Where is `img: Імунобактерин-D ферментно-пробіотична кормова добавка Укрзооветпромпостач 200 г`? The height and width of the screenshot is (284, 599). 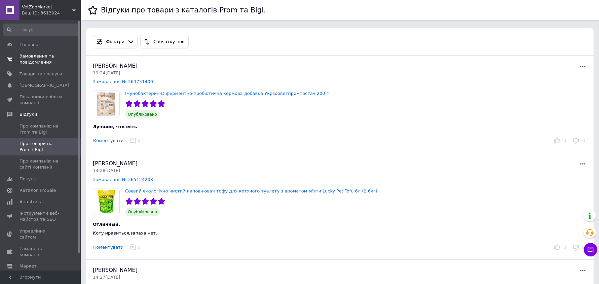 img: Імунобактерин-D ферментно-пробіотична кормова добавка Укрзооветпромпостач 200 г is located at coordinates (106, 104).